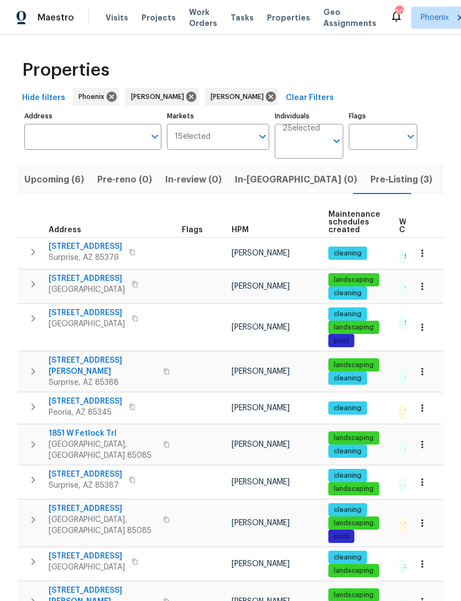 The image size is (461, 601). Describe the element at coordinates (194, 180) in the screenshot. I see `span: In-review (0)` at that location.